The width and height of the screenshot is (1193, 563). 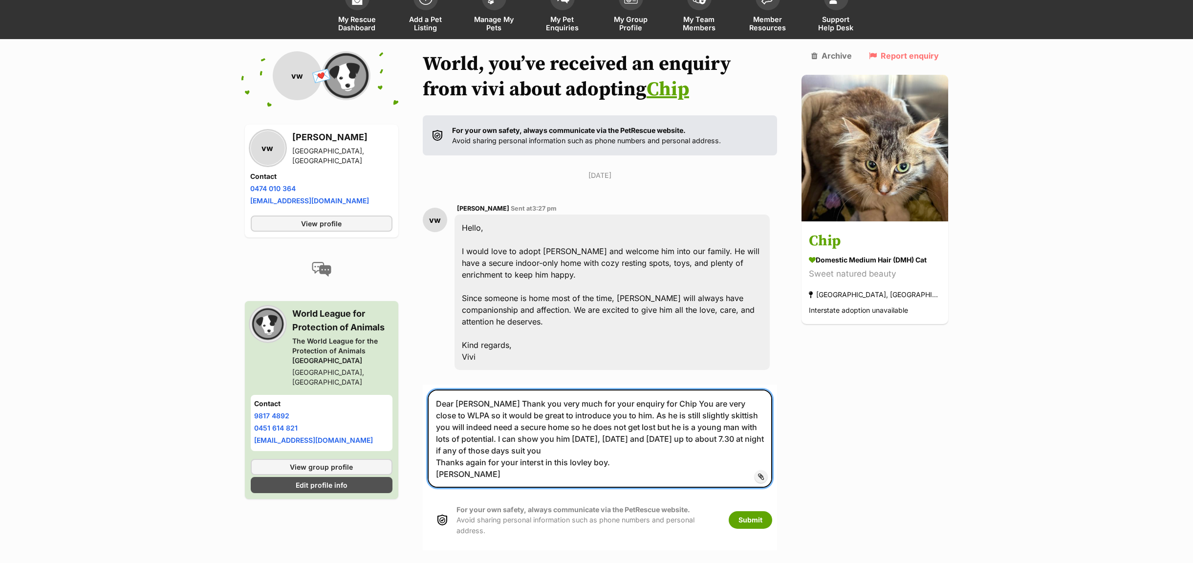 I want to click on span: Sent at, so click(x=534, y=208).